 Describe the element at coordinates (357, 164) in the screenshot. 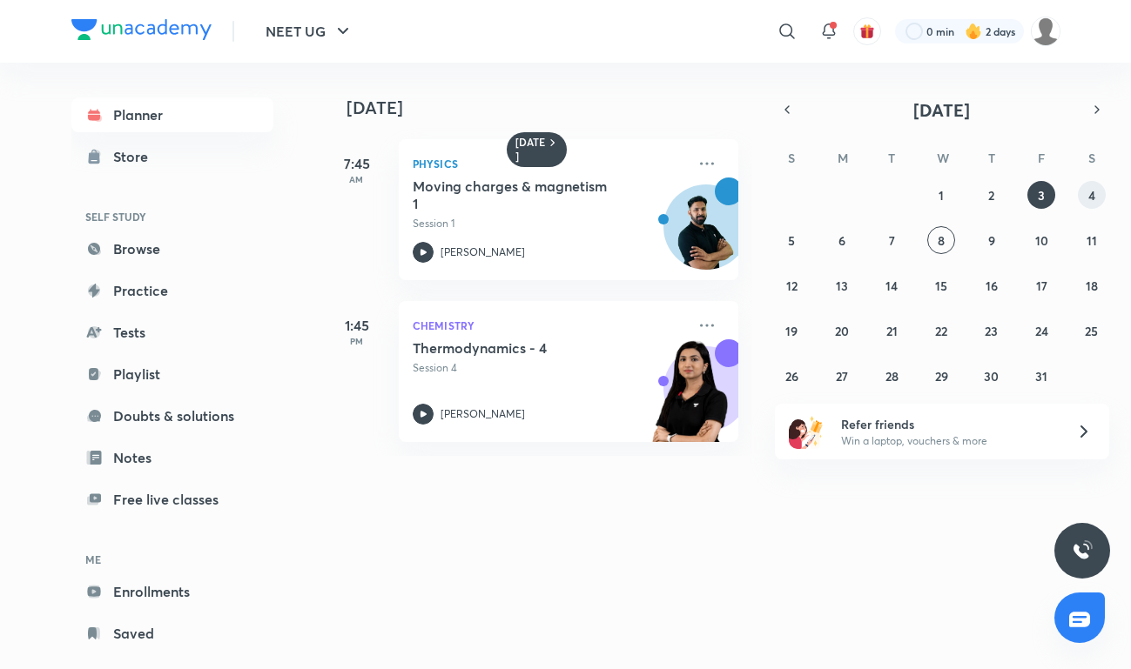

I see `h5: 7:45` at that location.